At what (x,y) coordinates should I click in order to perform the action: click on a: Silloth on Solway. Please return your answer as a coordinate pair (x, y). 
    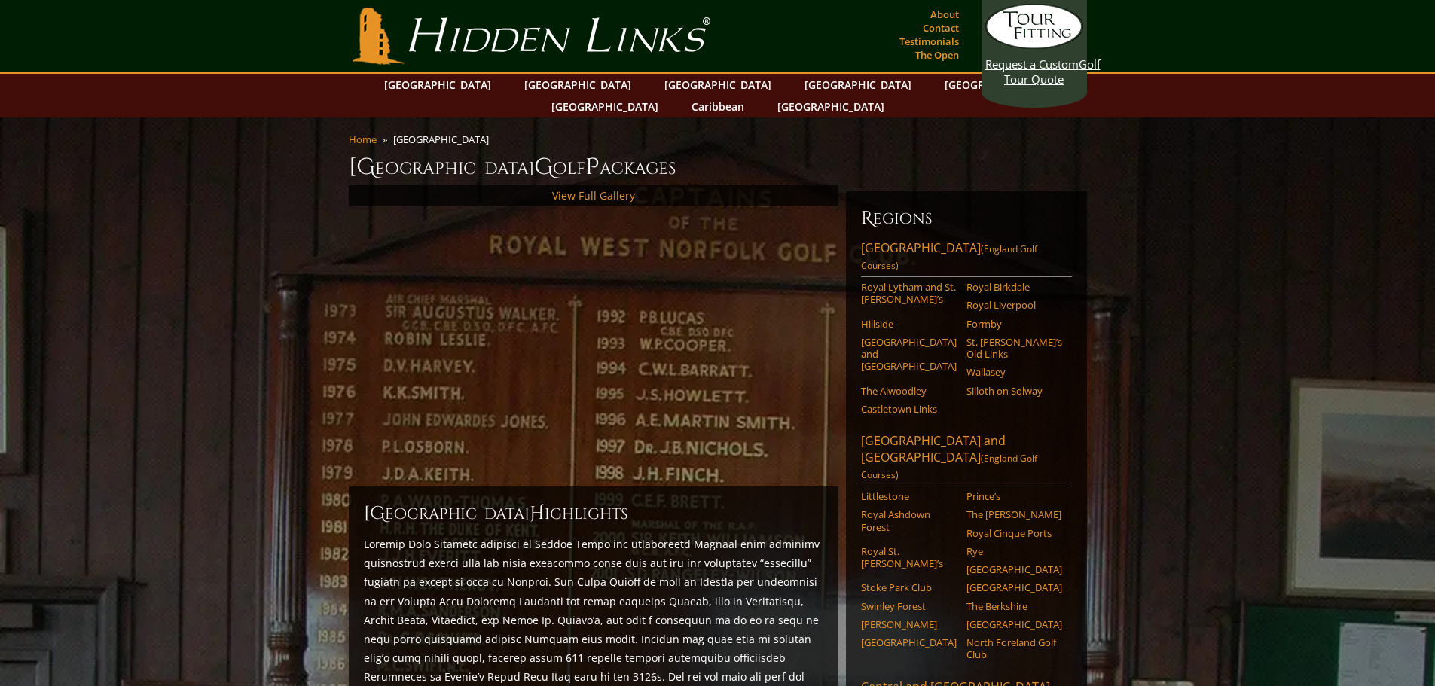
    Looking at the image, I should click on (1014, 391).